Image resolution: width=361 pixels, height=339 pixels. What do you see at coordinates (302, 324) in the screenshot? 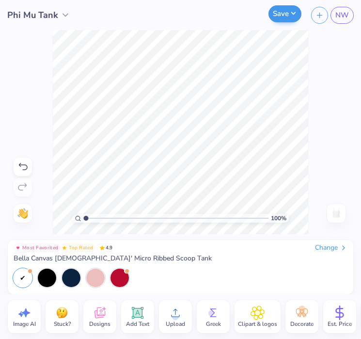
I see `span: Decorate` at bounding box center [302, 324].